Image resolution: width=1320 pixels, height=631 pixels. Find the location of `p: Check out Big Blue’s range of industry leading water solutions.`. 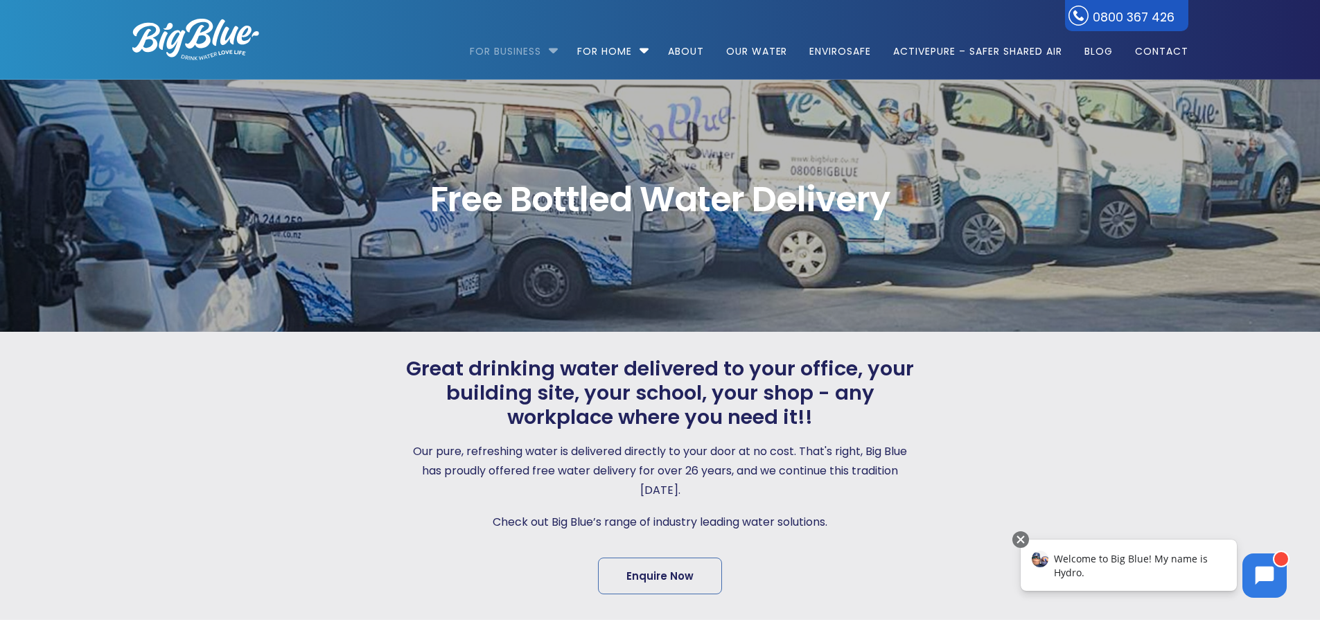

p: Check out Big Blue’s range of industry leading water solutions. is located at coordinates (660, 522).